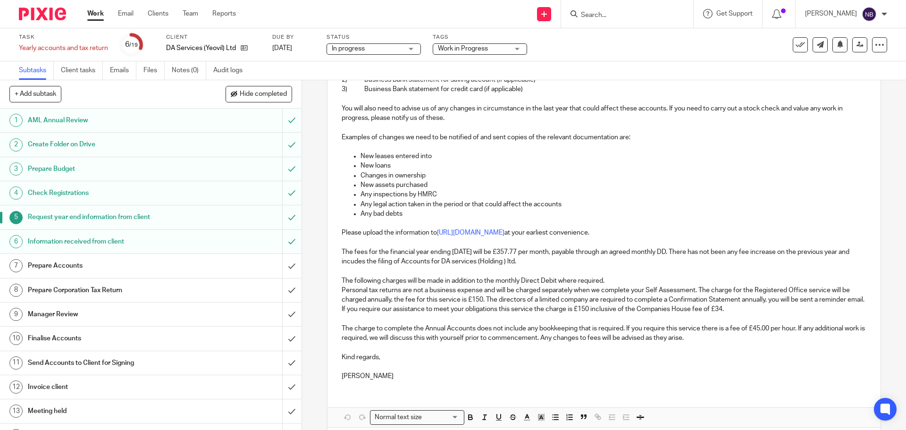 Image resolution: width=906 pixels, height=430 pixels. I want to click on div: 7, so click(16, 266).